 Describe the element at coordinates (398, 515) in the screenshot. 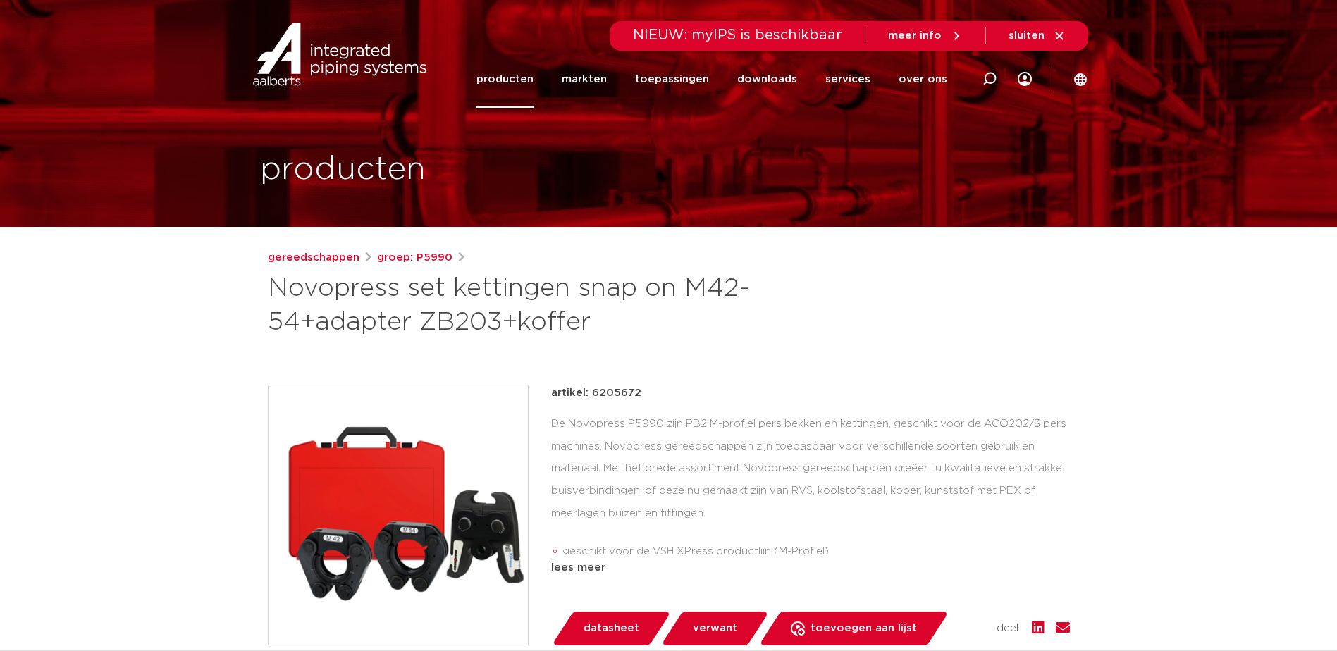

I see `img: Product Image for Novopress set kettingen snap on M42-54+adapter ZB203+koffer` at that location.